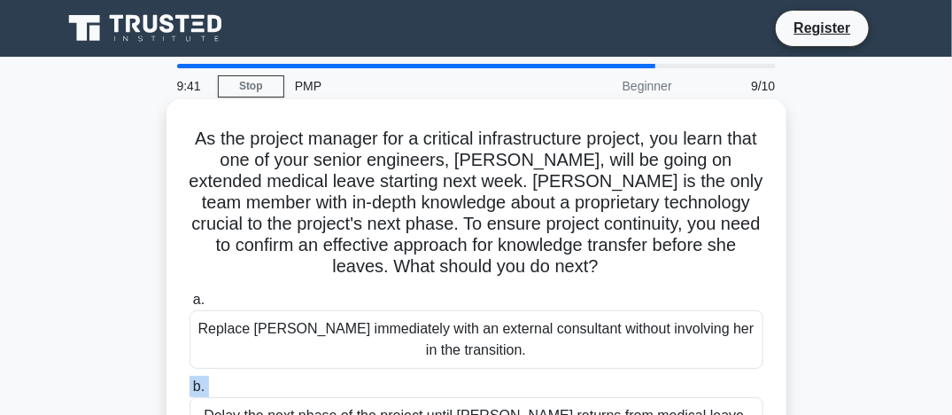  What do you see at coordinates (198, 299) in the screenshot?
I see `span: a.` at bounding box center [198, 299].